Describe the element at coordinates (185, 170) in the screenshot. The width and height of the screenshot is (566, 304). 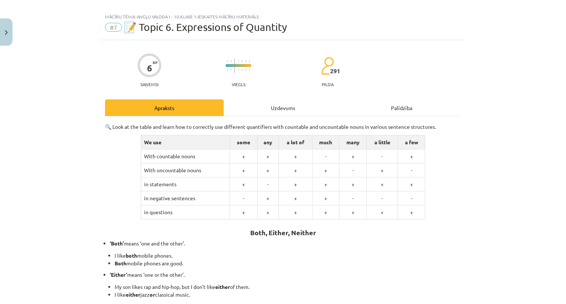
I see `td: With uncountable nouns` at that location.